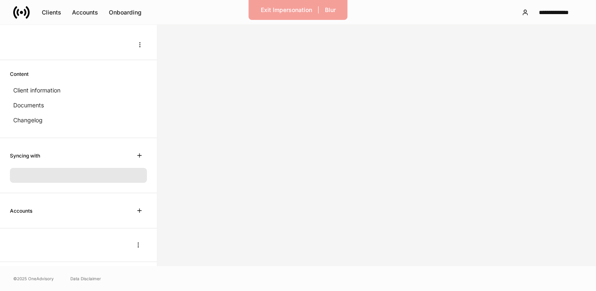  What do you see at coordinates (85, 12) in the screenshot?
I see `button: Accounts` at bounding box center [85, 12].